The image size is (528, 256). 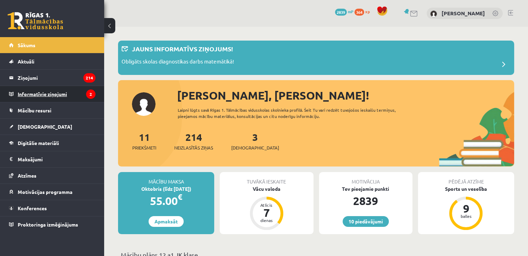 What do you see at coordinates (178, 63) in the screenshot?
I see `p: Obligāts skolas diagnostikas darbs matemātikā!` at bounding box center [178, 63].